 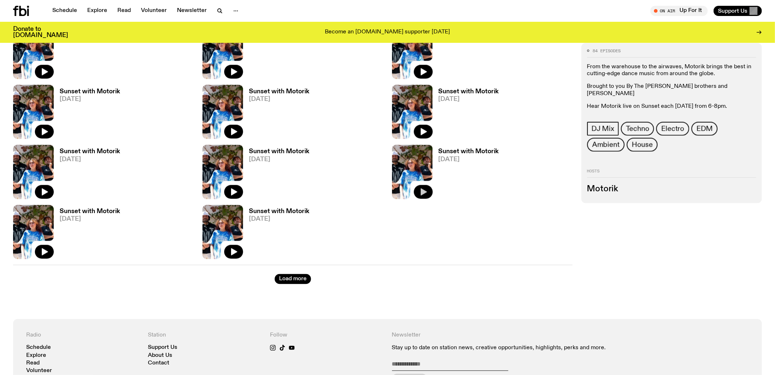 What do you see at coordinates (704, 129) in the screenshot?
I see `a: EDM` at bounding box center [704, 129].